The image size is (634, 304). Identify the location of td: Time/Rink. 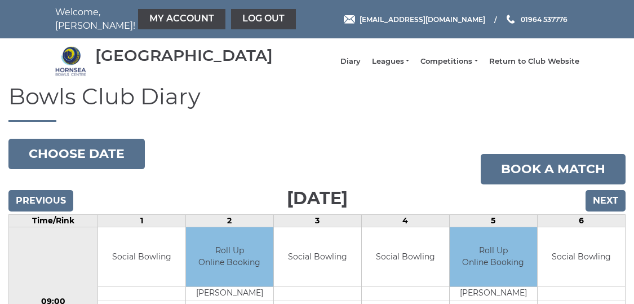
(54, 221).